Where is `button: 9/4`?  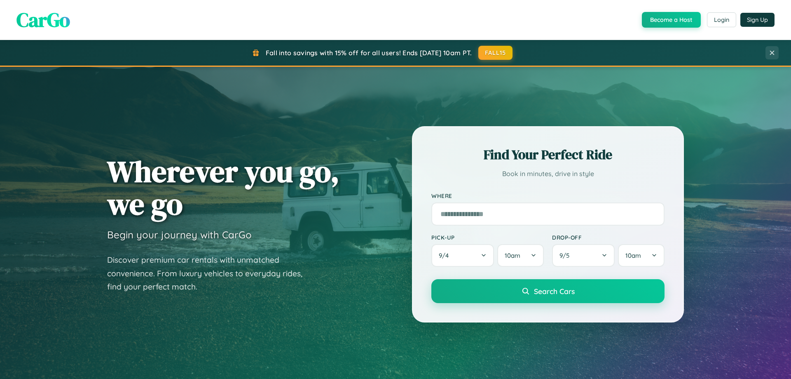
button: 9/4 is located at coordinates (463, 255).